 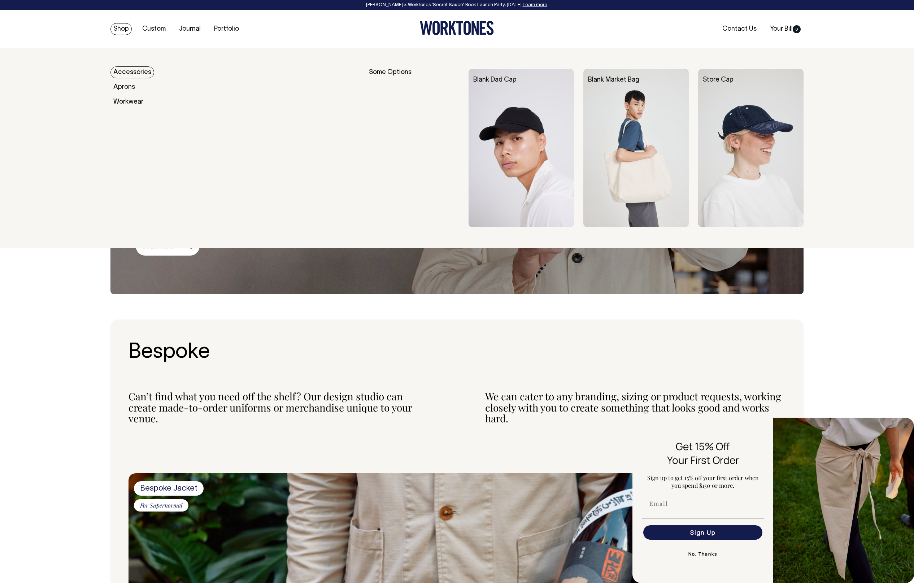 What do you see at coordinates (226, 29) in the screenshot?
I see `a: Portfolio` at bounding box center [226, 29].